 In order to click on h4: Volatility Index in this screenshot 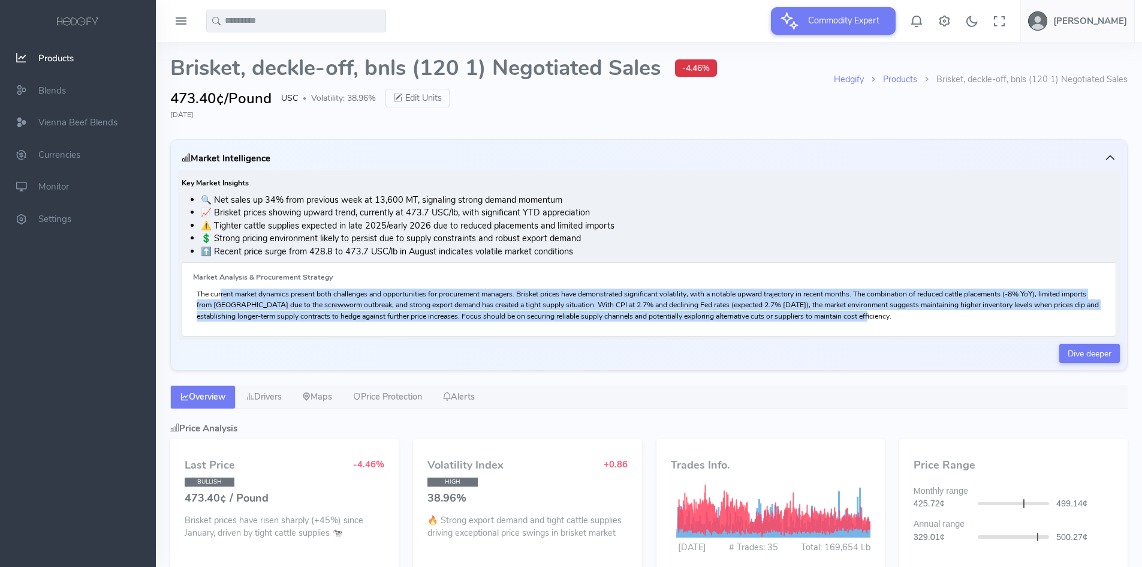, I will do `click(465, 465)`.